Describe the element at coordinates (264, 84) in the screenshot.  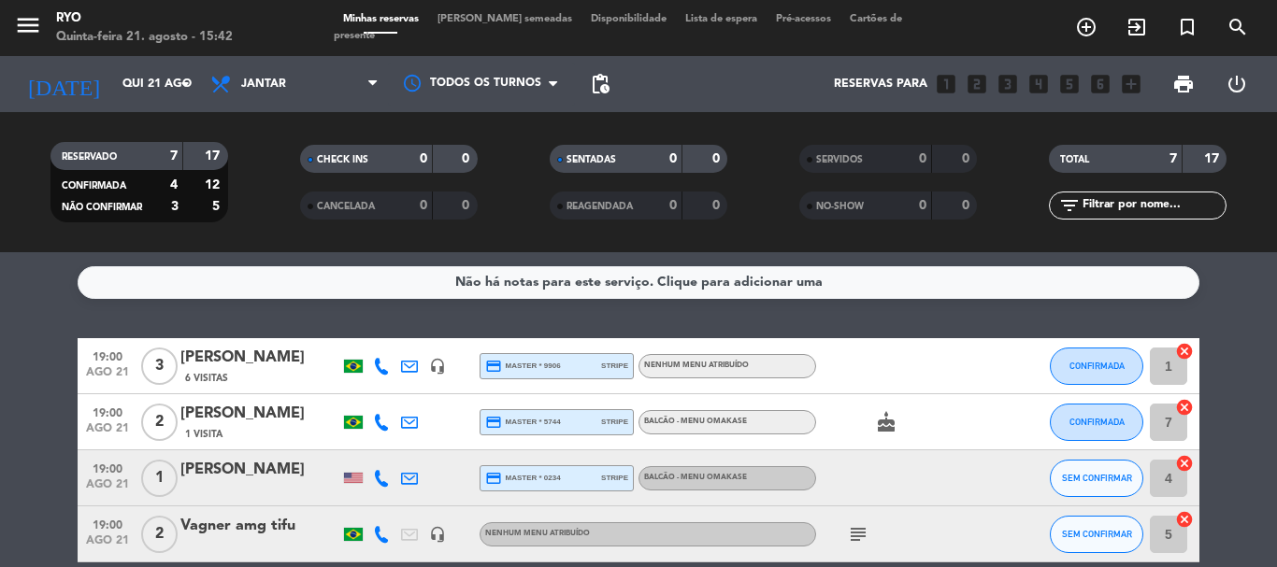
I see `span: Jantar` at that location.